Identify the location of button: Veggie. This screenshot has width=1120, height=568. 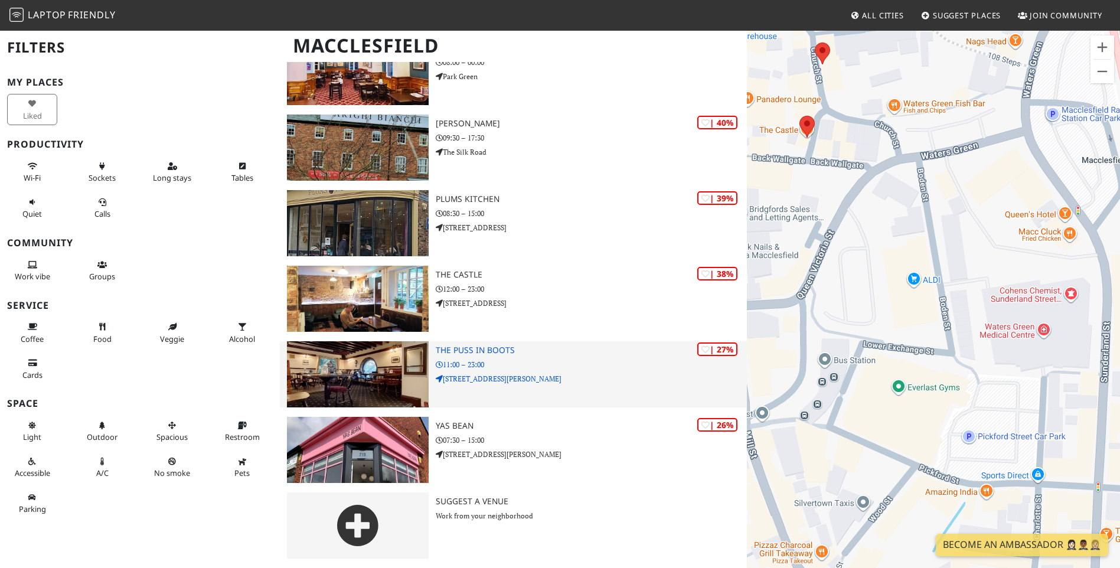
(172, 332).